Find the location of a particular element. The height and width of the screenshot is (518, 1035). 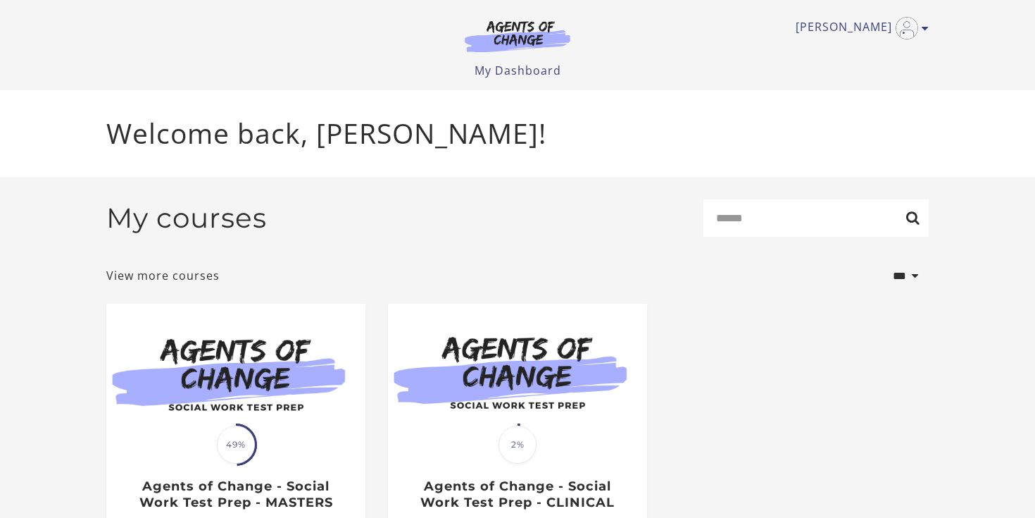

h3: Agents of Change - Social Work Test Prep - MASTERS is located at coordinates (235, 494).